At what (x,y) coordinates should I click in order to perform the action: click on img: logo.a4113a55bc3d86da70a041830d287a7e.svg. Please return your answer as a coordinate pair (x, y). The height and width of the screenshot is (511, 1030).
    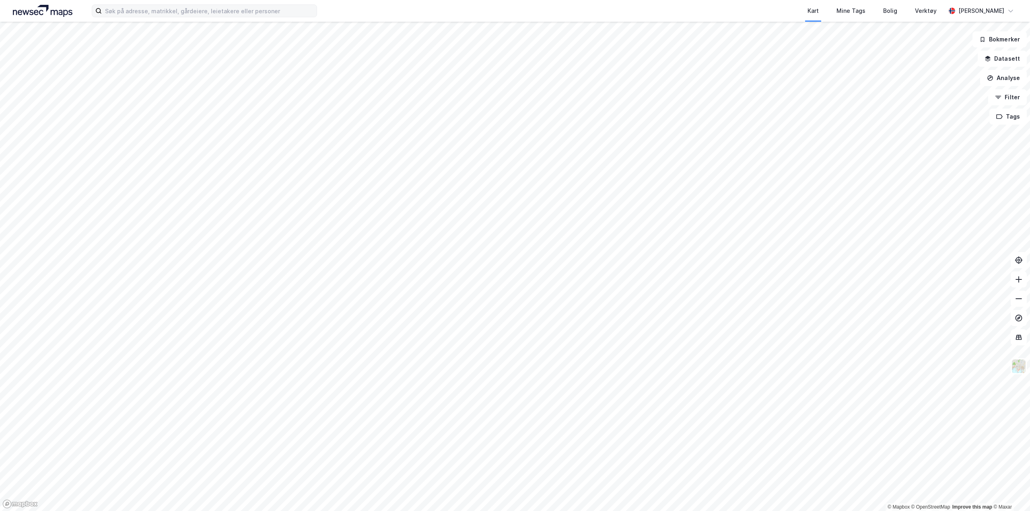
    Looking at the image, I should click on (43, 11).